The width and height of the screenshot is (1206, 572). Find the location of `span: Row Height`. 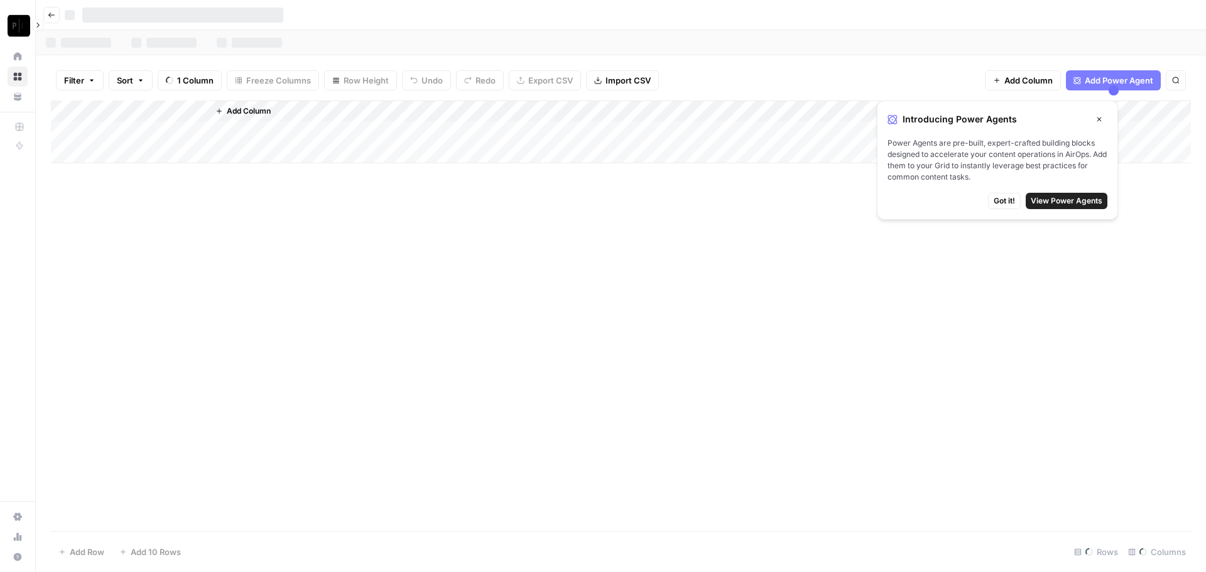

span: Row Height is located at coordinates (366, 80).